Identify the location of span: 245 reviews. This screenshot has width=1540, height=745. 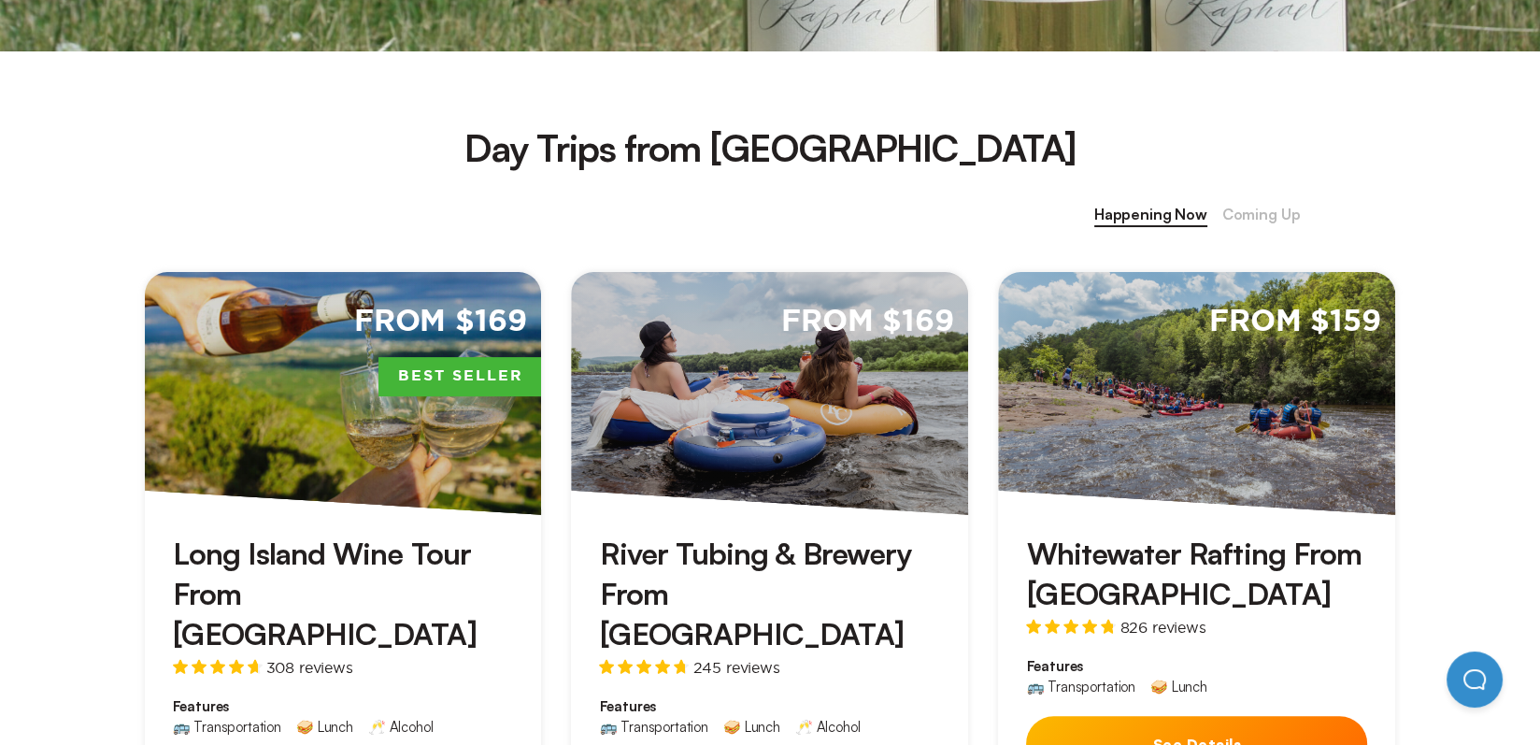
(735, 667).